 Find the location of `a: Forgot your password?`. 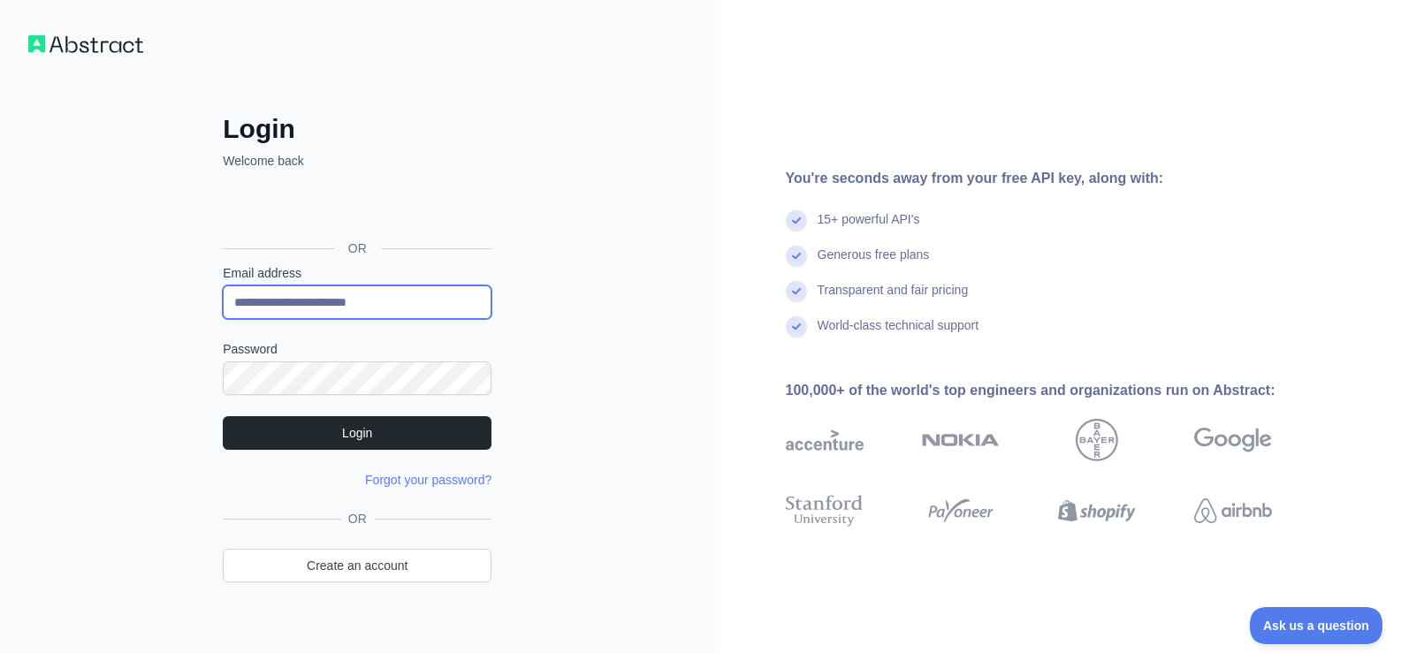

a: Forgot your password? is located at coordinates (428, 480).